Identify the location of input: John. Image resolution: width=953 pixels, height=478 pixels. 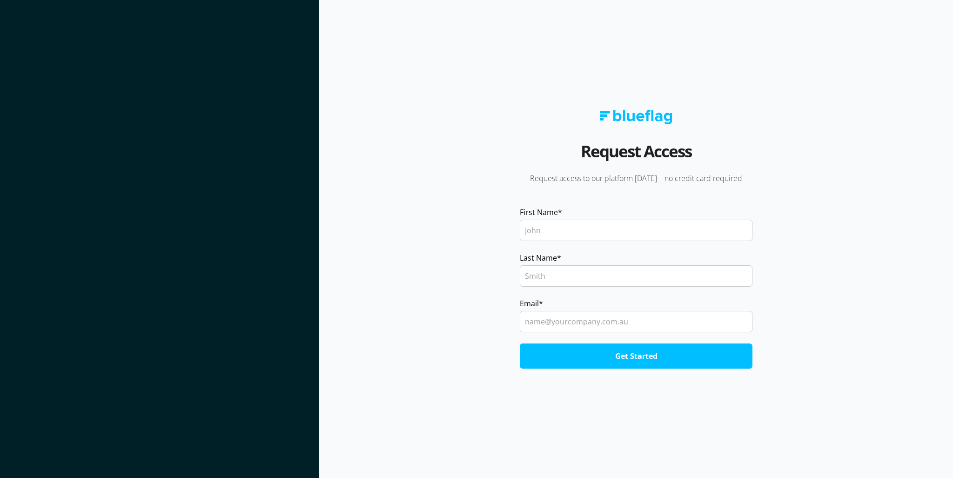
(636, 230).